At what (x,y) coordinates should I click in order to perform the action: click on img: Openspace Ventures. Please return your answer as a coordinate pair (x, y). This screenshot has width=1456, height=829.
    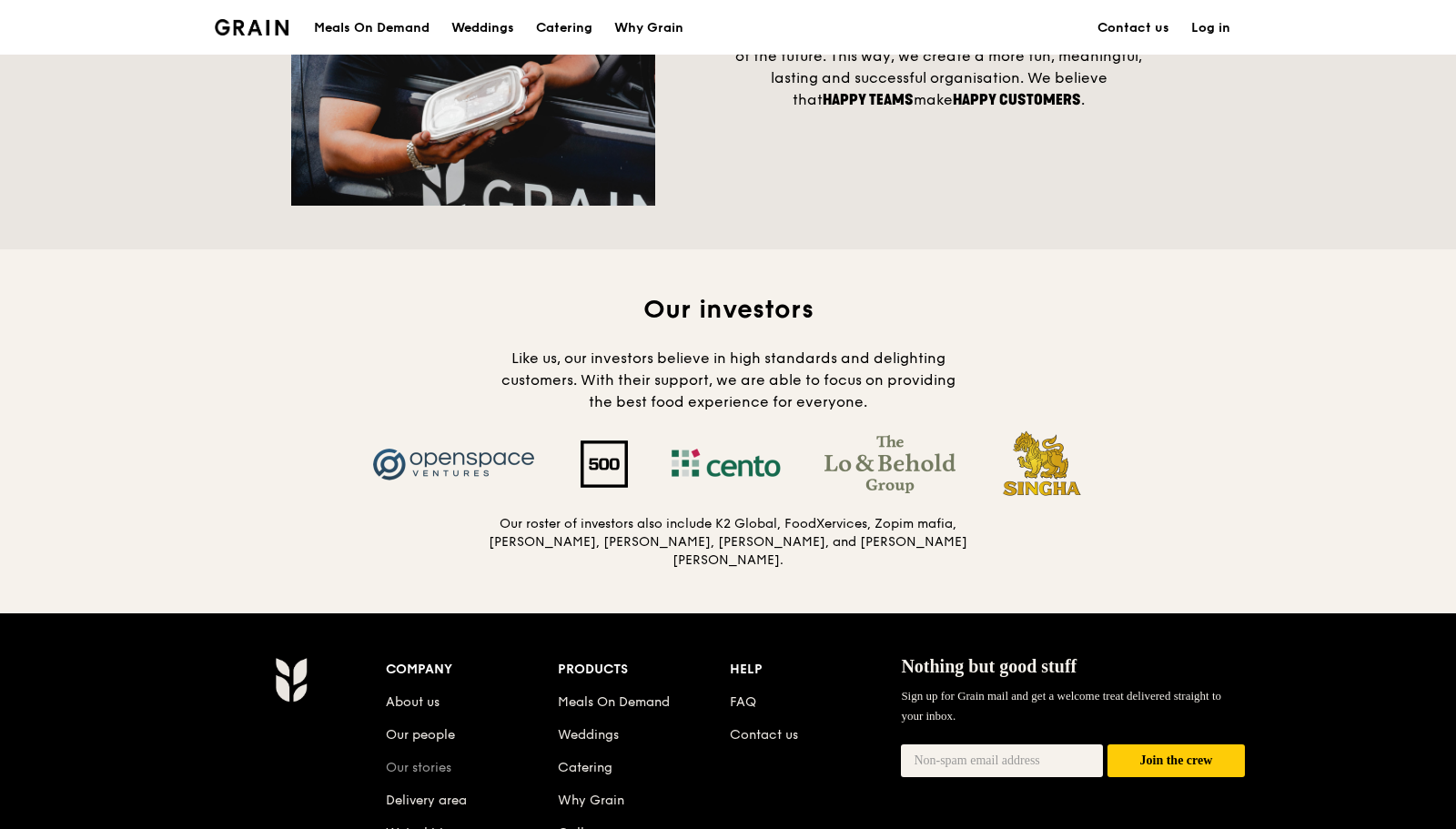
    Looking at the image, I should click on (454, 464).